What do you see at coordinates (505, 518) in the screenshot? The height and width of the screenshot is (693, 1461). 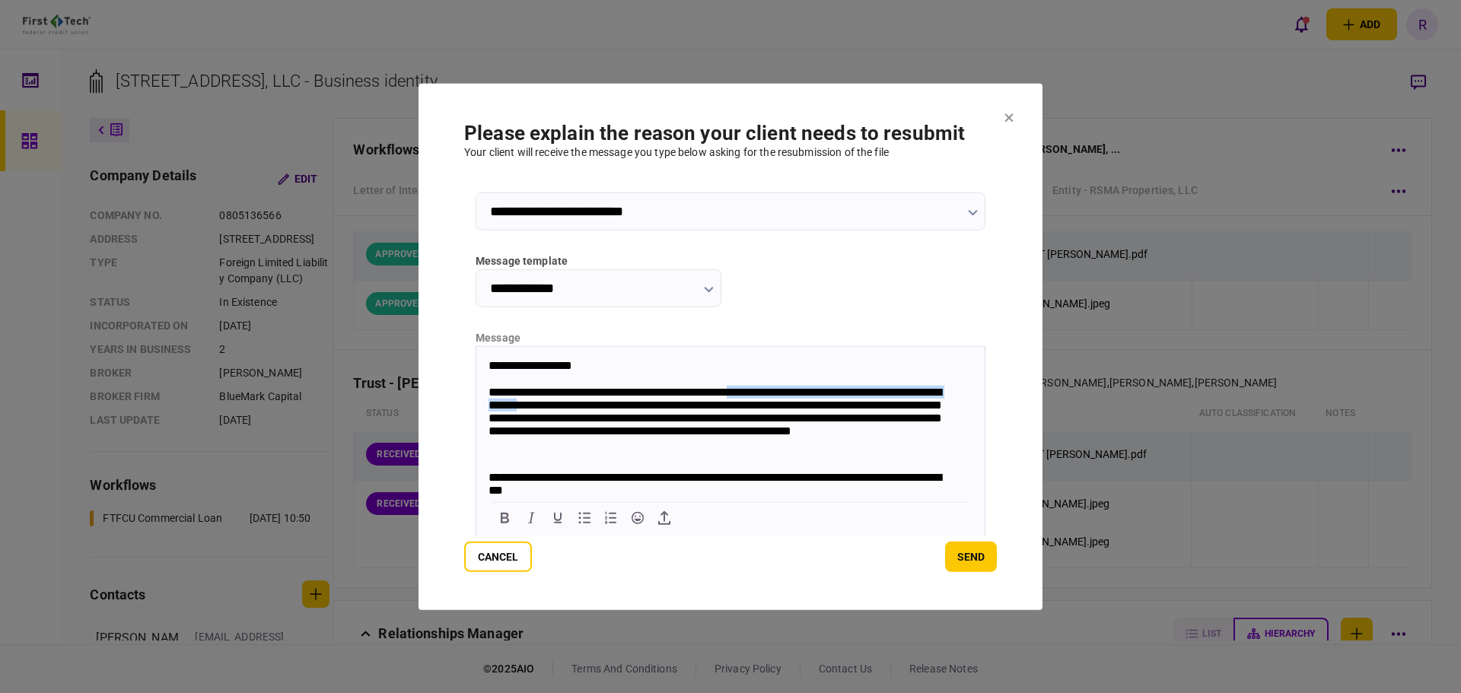 I see `button: Bold` at bounding box center [505, 518].